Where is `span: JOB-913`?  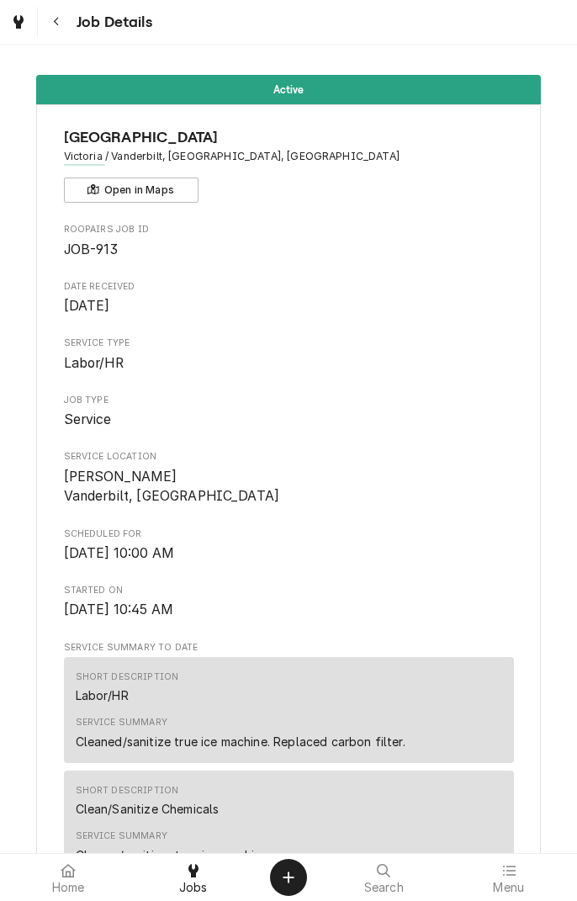
span: JOB-913 is located at coordinates (91, 249).